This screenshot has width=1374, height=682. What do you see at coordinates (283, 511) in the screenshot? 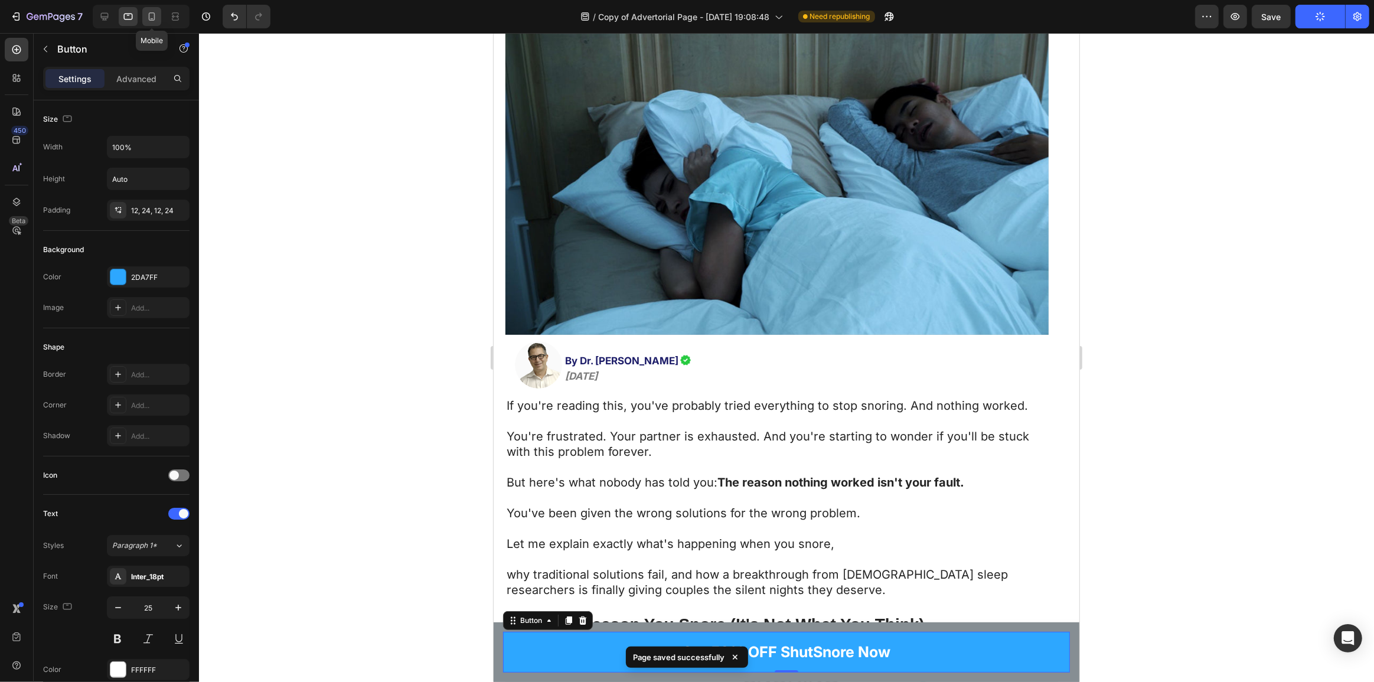
I see `p: Let me explain exactly what's happening when you snore,` at bounding box center [283, 511].